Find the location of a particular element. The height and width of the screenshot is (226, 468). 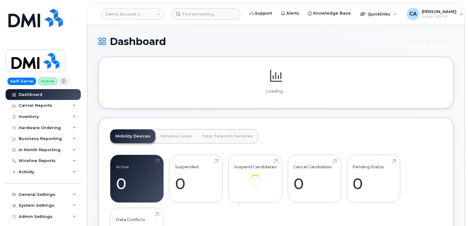

a: Wireline Lines is located at coordinates (176, 136).